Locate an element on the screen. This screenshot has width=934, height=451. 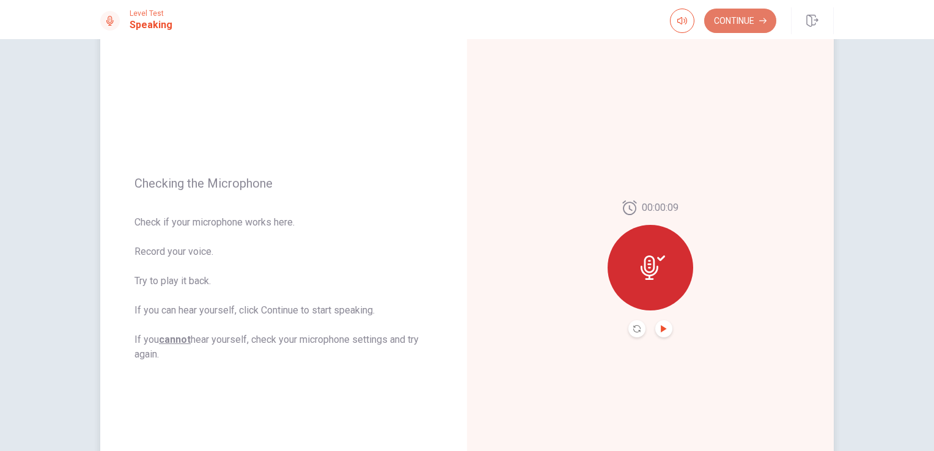
span: 00:00:09 is located at coordinates (660, 208).